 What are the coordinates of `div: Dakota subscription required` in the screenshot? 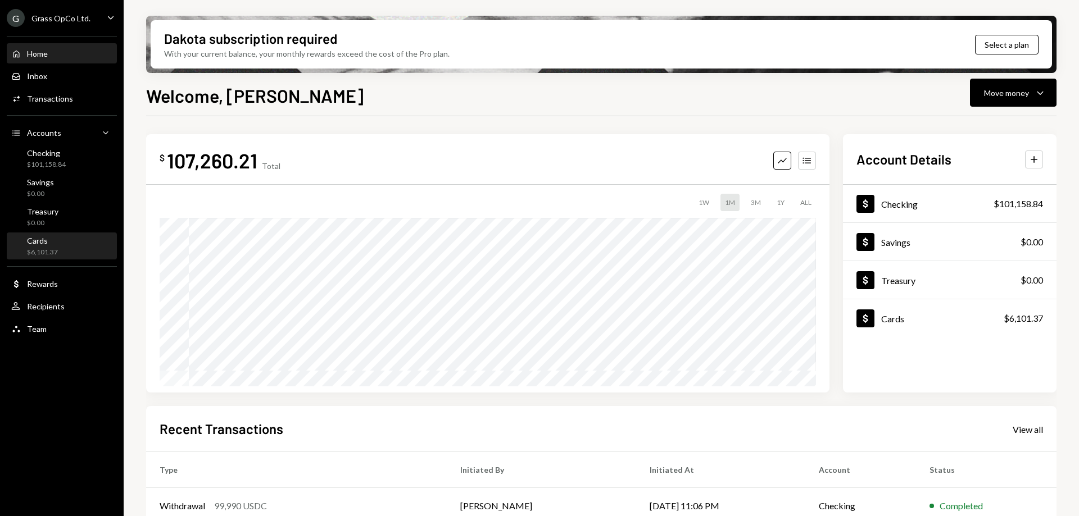 It's located at (251, 38).